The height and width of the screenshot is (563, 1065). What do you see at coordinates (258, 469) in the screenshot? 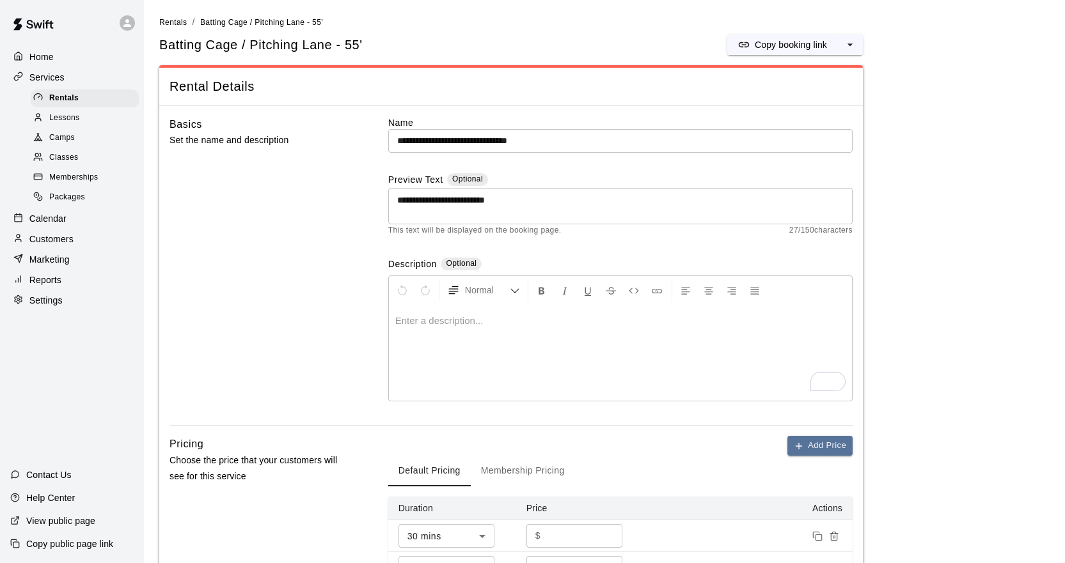
I see `p: Choose the price that your customers will see for this service` at bounding box center [258, 469].